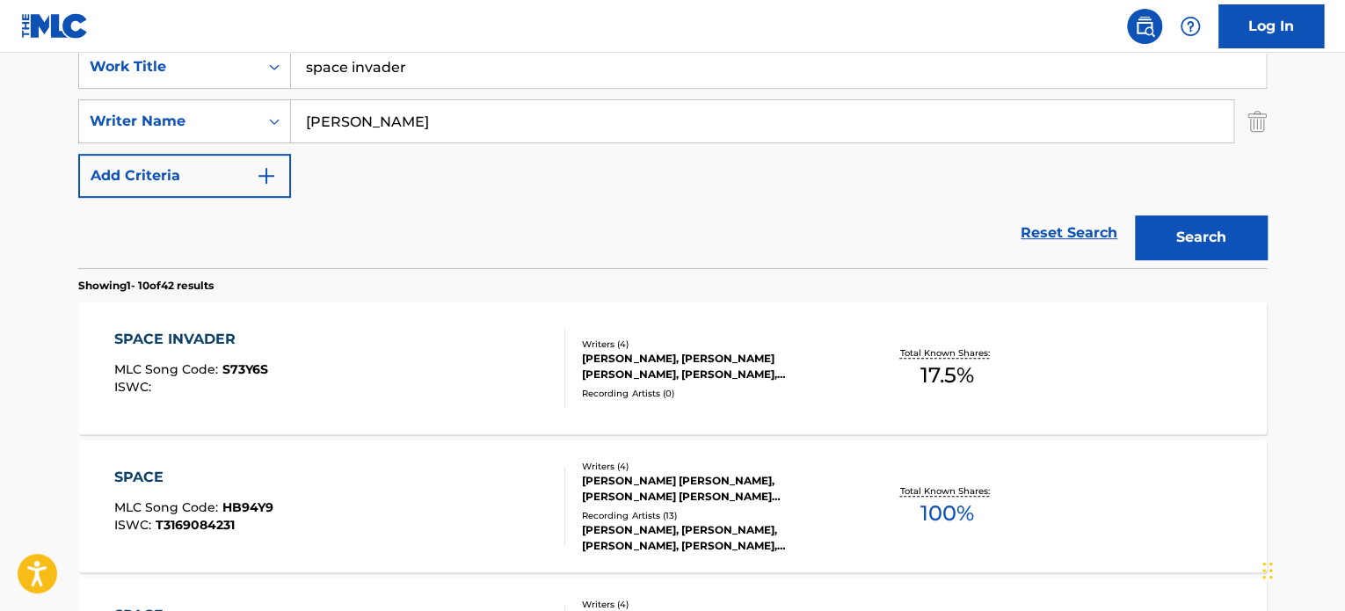 The width and height of the screenshot is (1345, 611). What do you see at coordinates (946, 375) in the screenshot?
I see `span: 17.5 %` at bounding box center [946, 375].